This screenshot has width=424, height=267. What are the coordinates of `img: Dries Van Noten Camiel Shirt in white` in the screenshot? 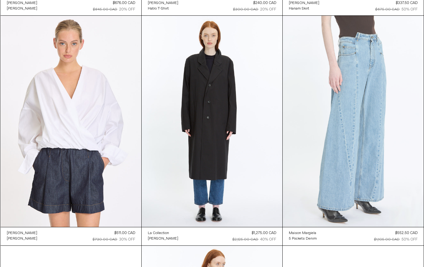 It's located at (71, 121).